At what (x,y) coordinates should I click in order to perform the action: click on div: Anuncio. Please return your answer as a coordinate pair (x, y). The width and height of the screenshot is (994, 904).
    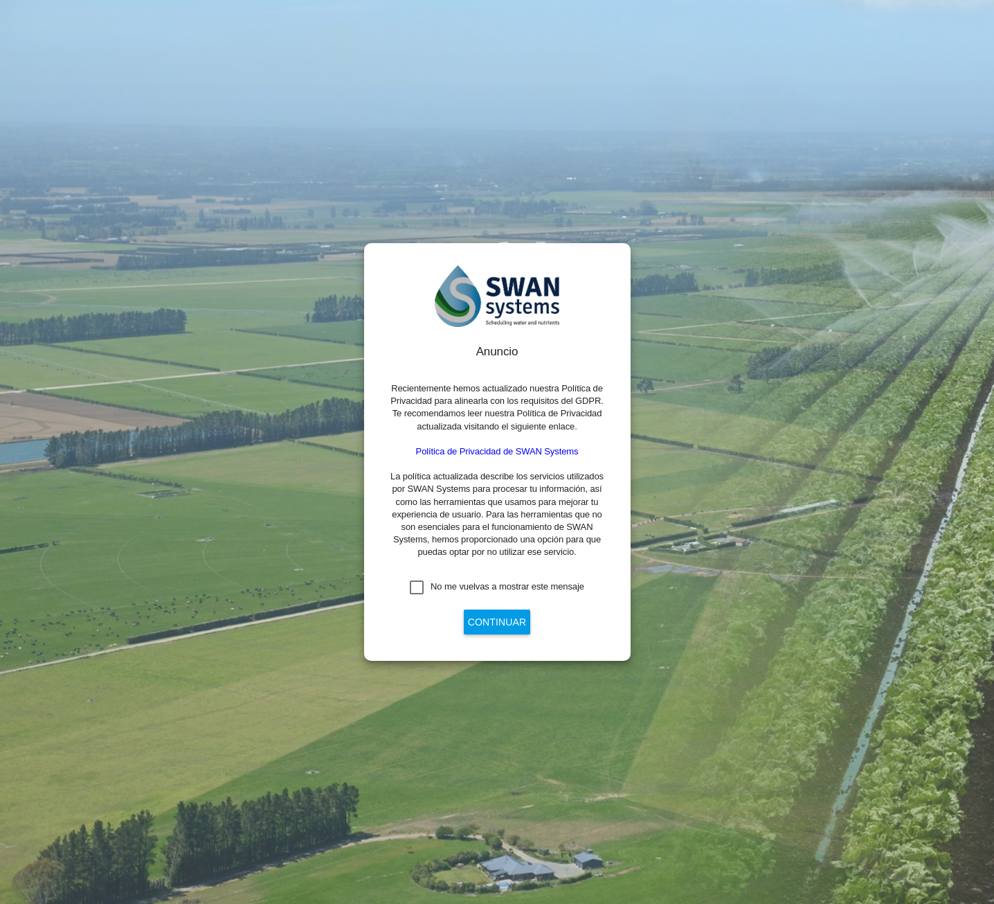
    Looking at the image, I should click on (497, 352).